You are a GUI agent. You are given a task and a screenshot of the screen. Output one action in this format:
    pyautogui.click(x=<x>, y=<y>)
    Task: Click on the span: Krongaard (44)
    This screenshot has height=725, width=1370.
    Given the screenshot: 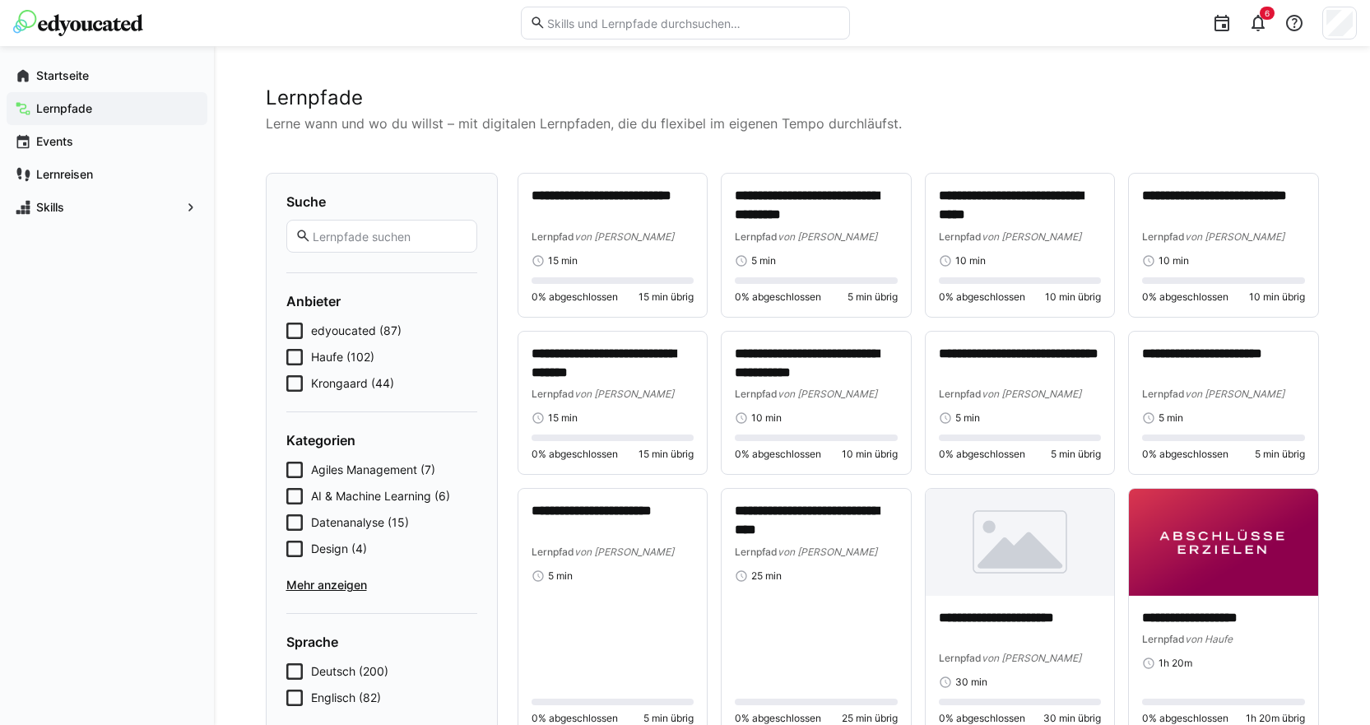 What is the action you would take?
    pyautogui.click(x=352, y=383)
    